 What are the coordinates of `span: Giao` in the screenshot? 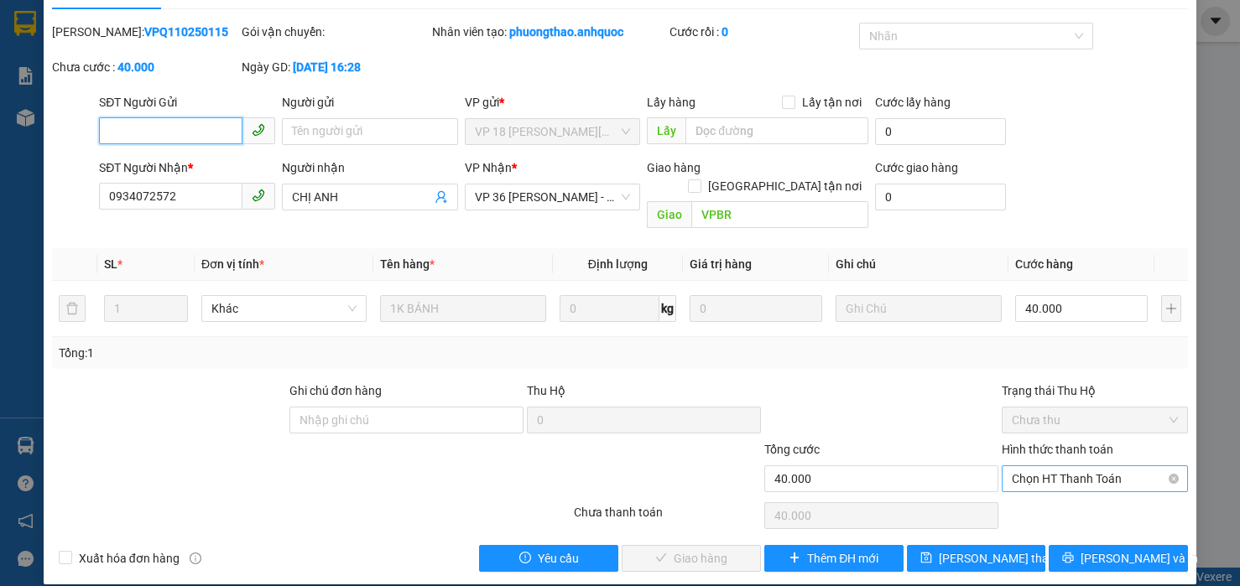 It's located at (669, 215).